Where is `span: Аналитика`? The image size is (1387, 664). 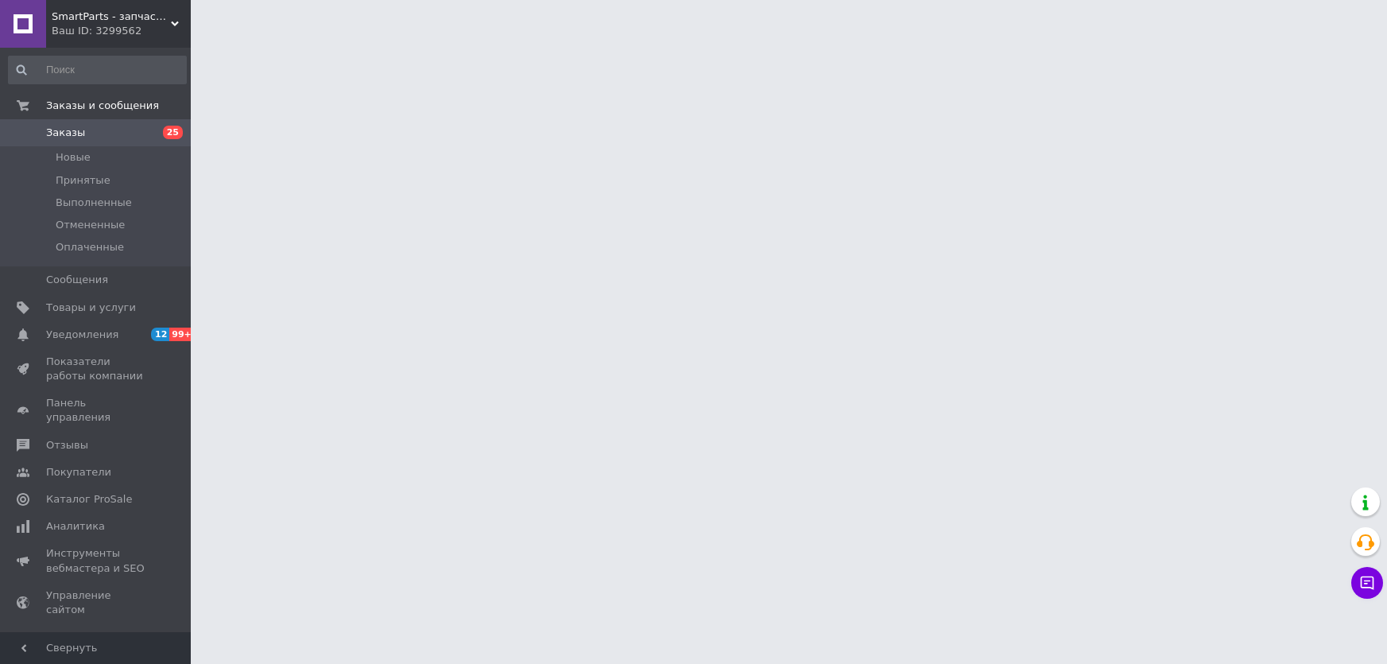 span: Аналитика is located at coordinates (76, 526).